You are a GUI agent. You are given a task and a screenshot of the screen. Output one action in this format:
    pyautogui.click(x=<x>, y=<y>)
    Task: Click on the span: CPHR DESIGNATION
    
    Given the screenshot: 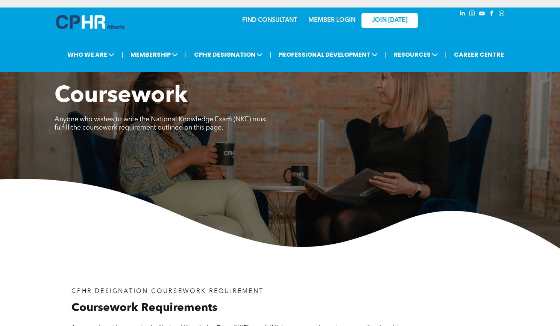 What is the action you would take?
    pyautogui.click(x=228, y=54)
    